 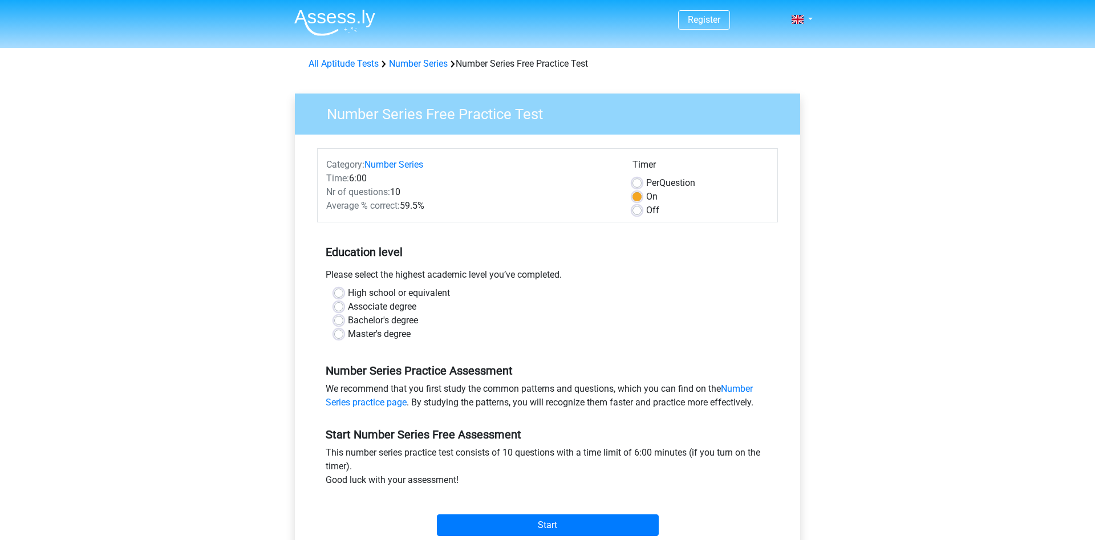 I want to click on span: Category:, so click(x=345, y=164).